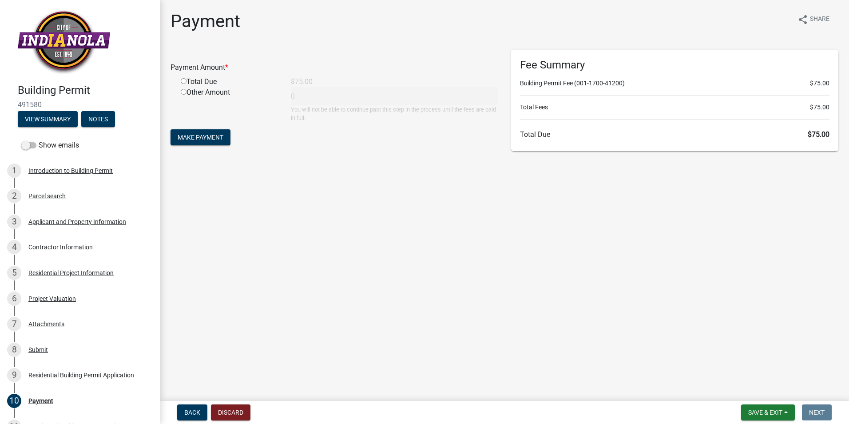 This screenshot has width=849, height=424. What do you see at coordinates (85, 90) in the screenshot?
I see `h4: Building Permit` at bounding box center [85, 90].